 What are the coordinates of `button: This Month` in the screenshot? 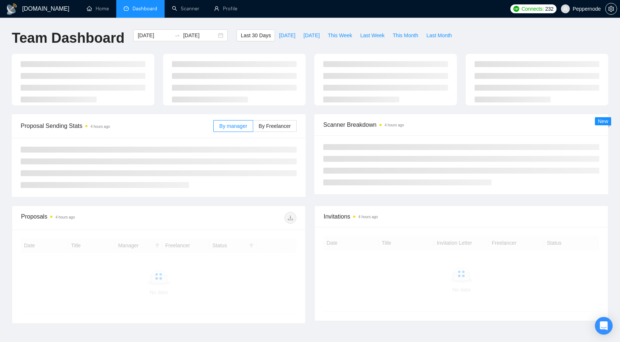 It's located at (405, 35).